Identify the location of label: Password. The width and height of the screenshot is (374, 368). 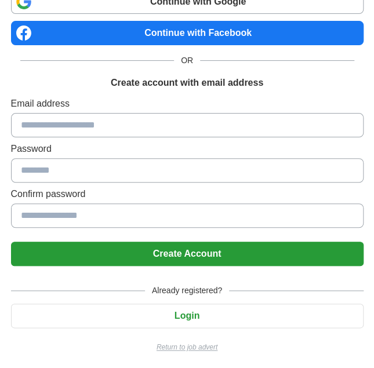
(187, 149).